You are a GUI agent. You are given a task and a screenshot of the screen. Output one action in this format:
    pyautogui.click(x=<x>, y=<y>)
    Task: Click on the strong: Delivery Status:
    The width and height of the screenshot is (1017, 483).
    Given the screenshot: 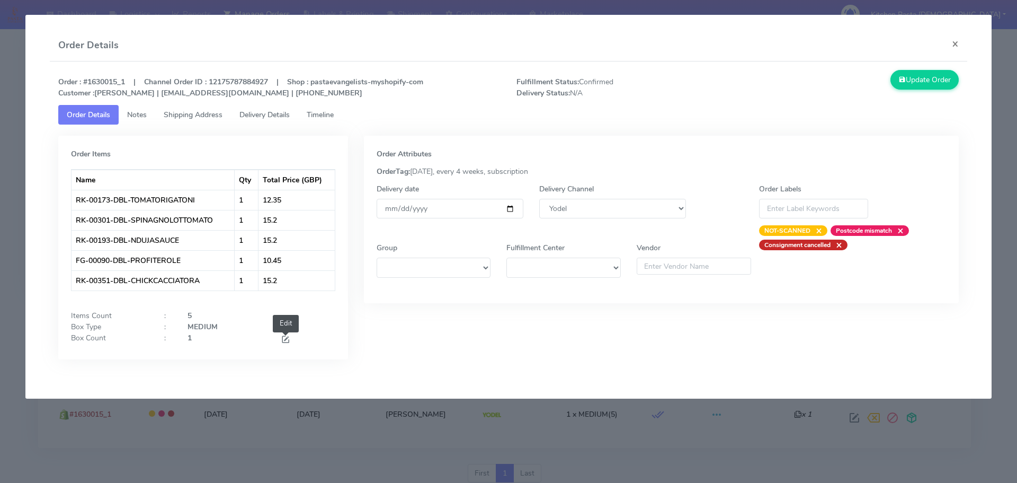 What is the action you would take?
    pyautogui.click(x=543, y=93)
    